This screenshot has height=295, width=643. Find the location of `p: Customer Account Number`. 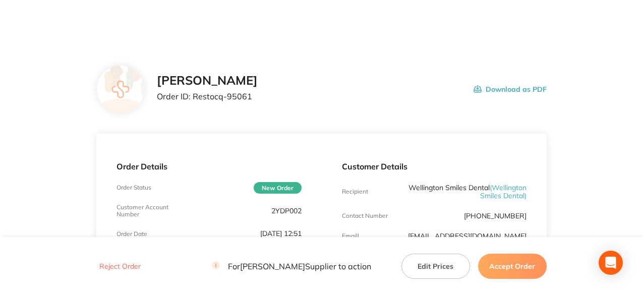

p: Customer Account Number is located at coordinates (147, 211).